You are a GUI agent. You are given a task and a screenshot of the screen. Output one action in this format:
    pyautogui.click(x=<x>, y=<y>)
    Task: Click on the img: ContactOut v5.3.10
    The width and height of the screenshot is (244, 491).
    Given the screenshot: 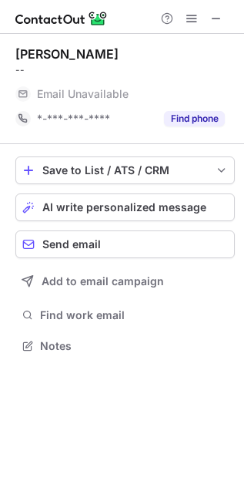 What is the action you would take?
    pyautogui.click(x=62, y=19)
    